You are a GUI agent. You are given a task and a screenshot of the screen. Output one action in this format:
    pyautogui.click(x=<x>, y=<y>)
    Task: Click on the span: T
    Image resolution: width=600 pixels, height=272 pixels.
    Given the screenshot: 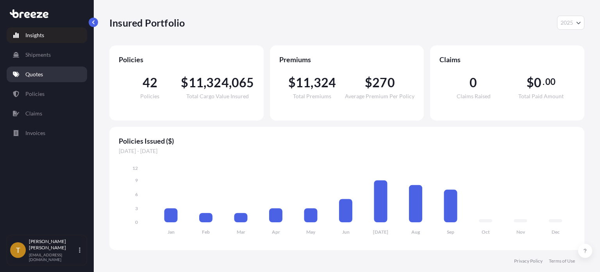 What is the action you would take?
    pyautogui.click(x=18, y=250)
    